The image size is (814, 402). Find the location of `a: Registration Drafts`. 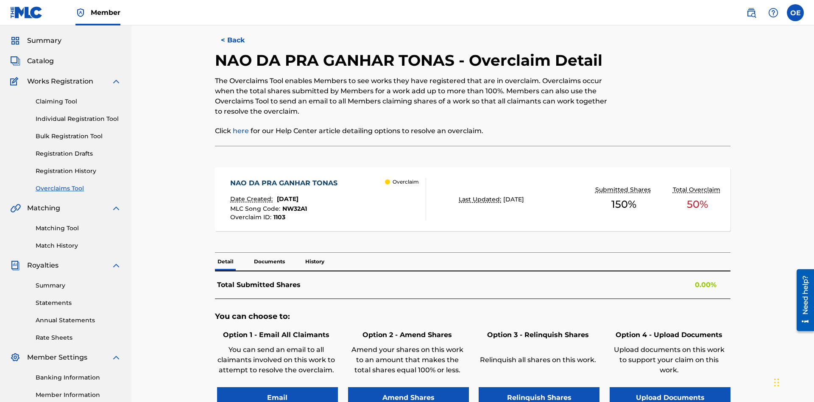

a: Registration Drafts is located at coordinates (78, 153).